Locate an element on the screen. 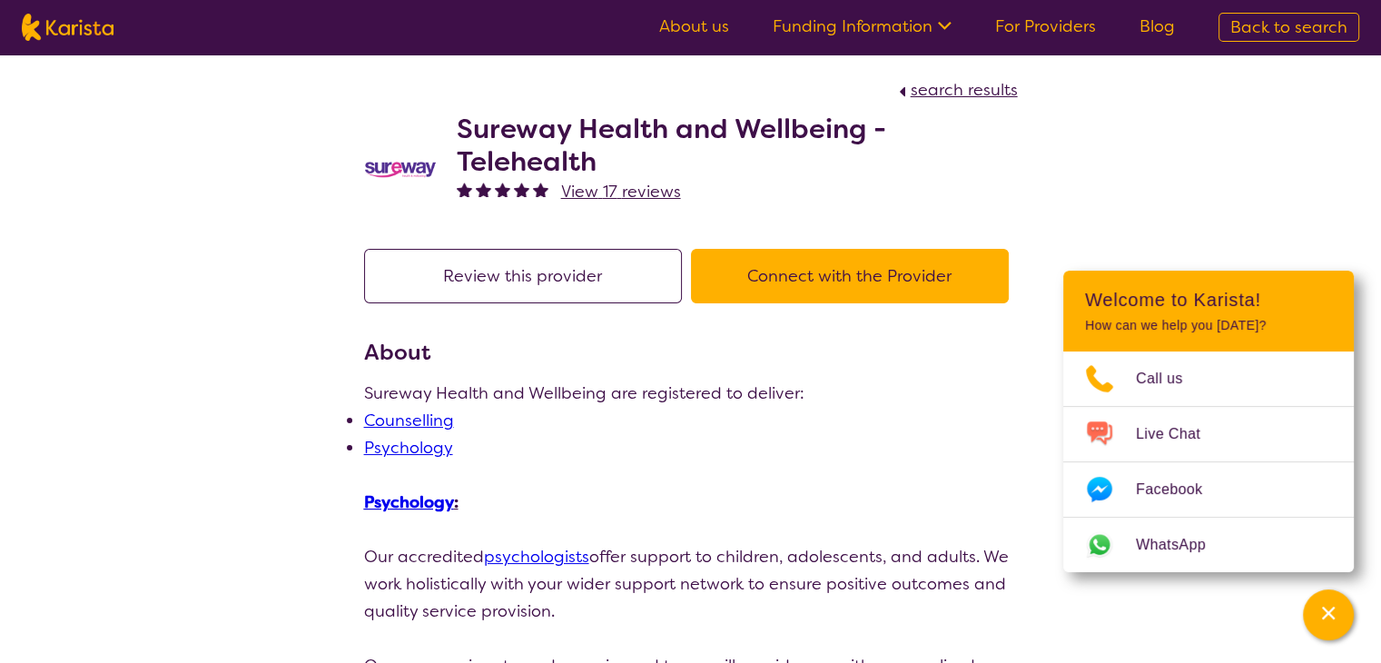  a: psychologists is located at coordinates (537, 557).